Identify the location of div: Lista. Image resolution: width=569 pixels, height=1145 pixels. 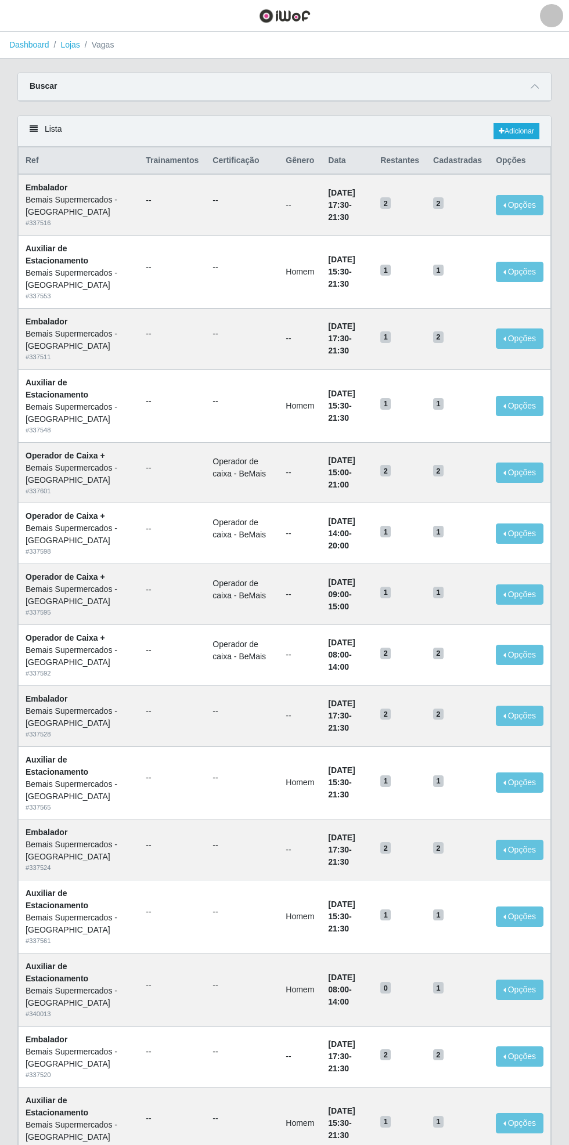
(284, 131).